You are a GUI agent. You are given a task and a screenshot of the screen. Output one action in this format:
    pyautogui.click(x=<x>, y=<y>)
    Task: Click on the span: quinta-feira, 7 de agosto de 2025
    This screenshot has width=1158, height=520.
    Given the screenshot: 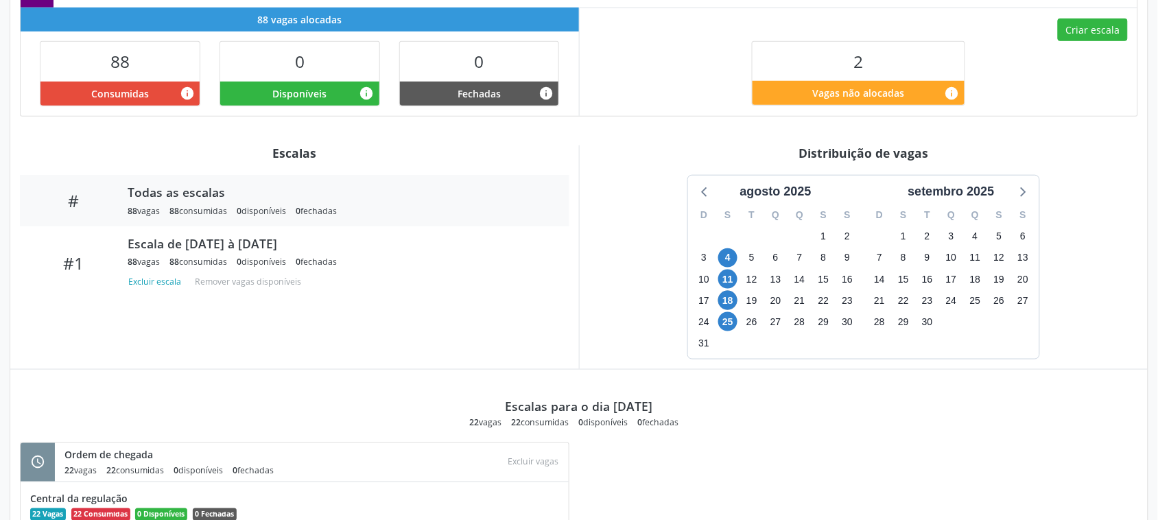 What is the action you would take?
    pyautogui.click(x=800, y=258)
    